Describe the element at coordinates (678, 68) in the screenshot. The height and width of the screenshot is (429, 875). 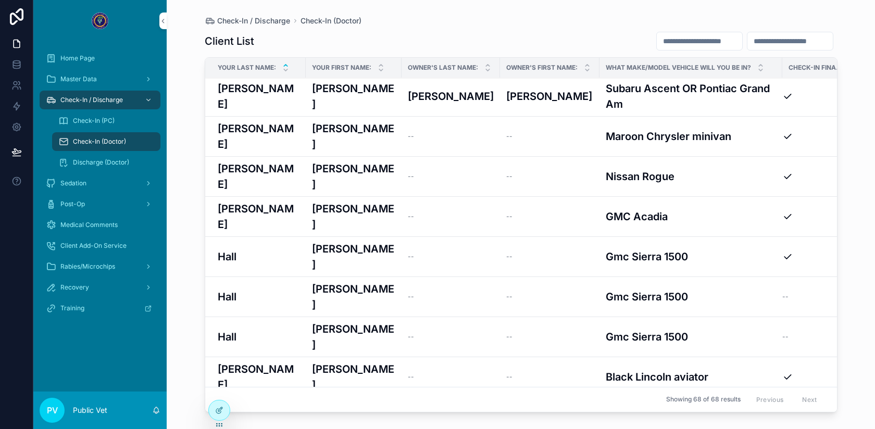
I see `span: What Make/Model Vehicle Will You Be In?` at that location.